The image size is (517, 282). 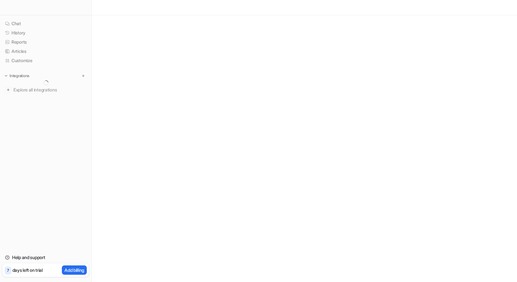 I want to click on button: Integrations, so click(x=17, y=76).